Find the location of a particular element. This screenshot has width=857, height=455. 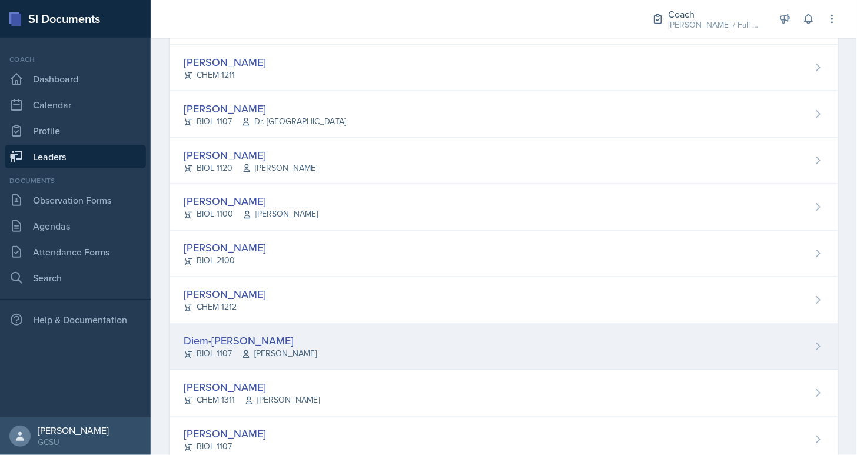

div: Help & Documentation is located at coordinates (75, 319).